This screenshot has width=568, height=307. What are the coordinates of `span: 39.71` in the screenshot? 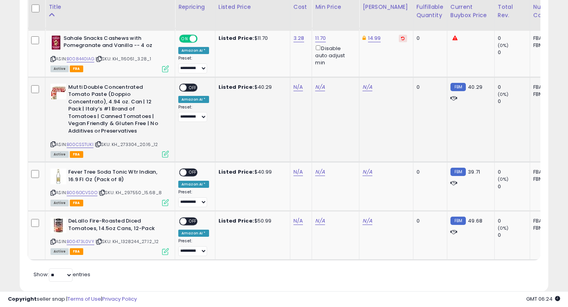 It's located at (474, 172).